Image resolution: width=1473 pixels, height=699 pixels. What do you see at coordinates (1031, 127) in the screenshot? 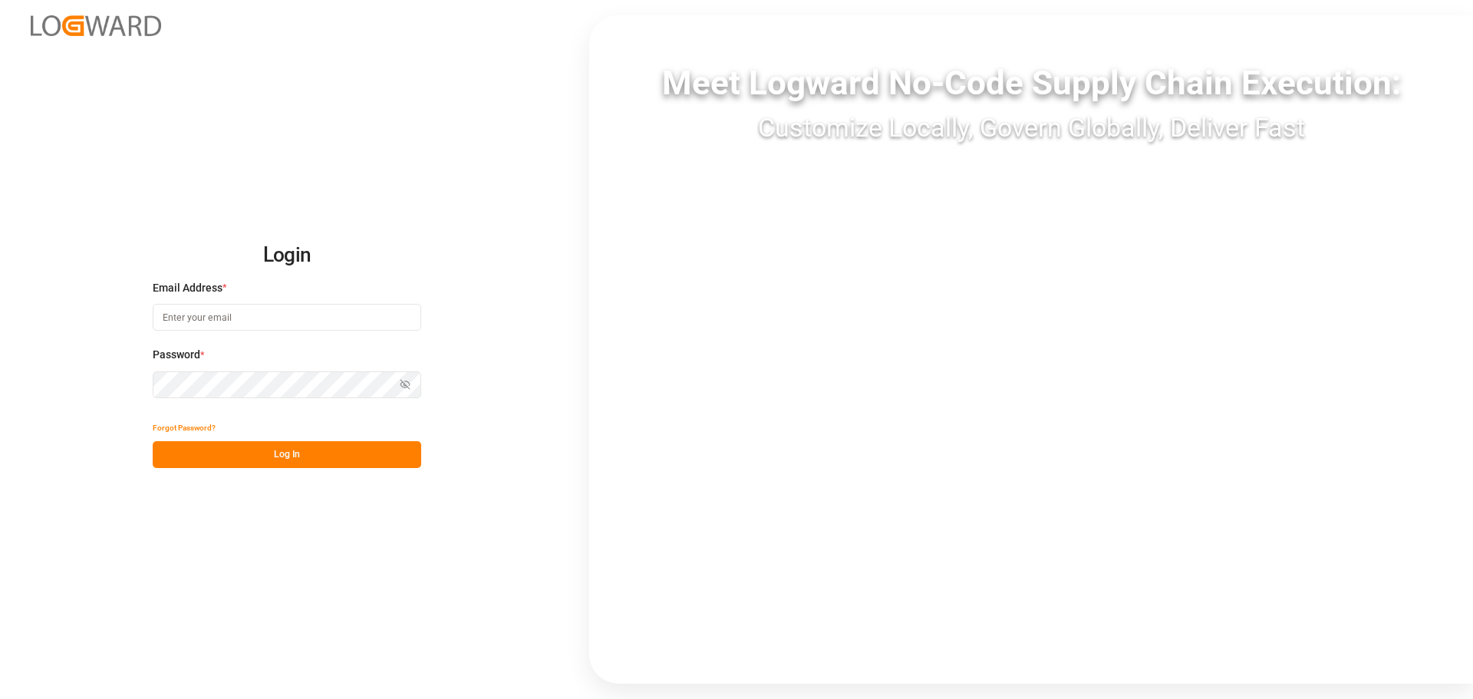
I see `div: Customize Locally, Govern Globally, Deliver Fast` at bounding box center [1031, 127].